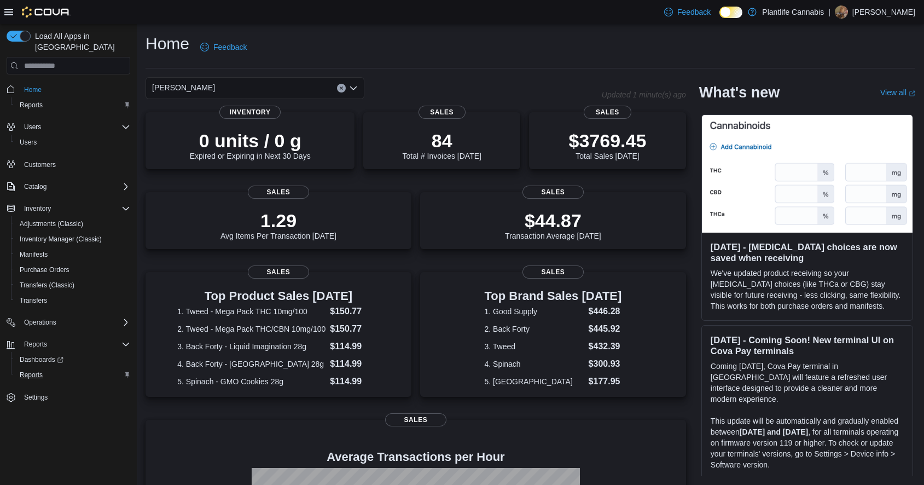 The width and height of the screenshot is (924, 485). What do you see at coordinates (416, 457) in the screenshot?
I see `h4: Average Transactions per Hour` at bounding box center [416, 457].